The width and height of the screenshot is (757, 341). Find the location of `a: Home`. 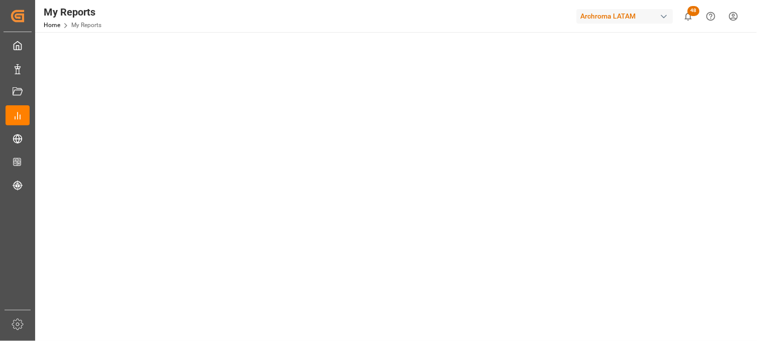

a: Home is located at coordinates (52, 25).